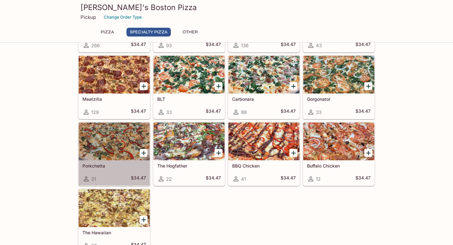 The width and height of the screenshot is (453, 245). Describe the element at coordinates (264, 141) in the screenshot. I see `div: BBQ Chicken` at that location.